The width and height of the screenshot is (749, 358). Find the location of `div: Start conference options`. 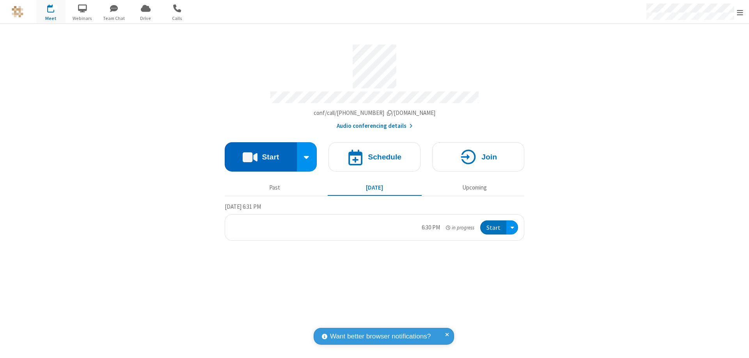

div: Start conference options is located at coordinates (307, 157).